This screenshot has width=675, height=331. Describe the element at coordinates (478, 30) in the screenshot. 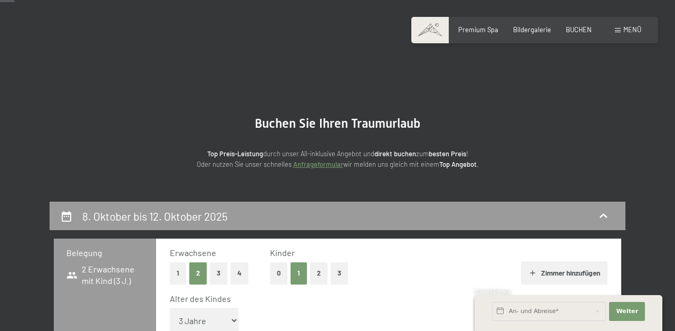

I see `span: Premium Spa` at that location.